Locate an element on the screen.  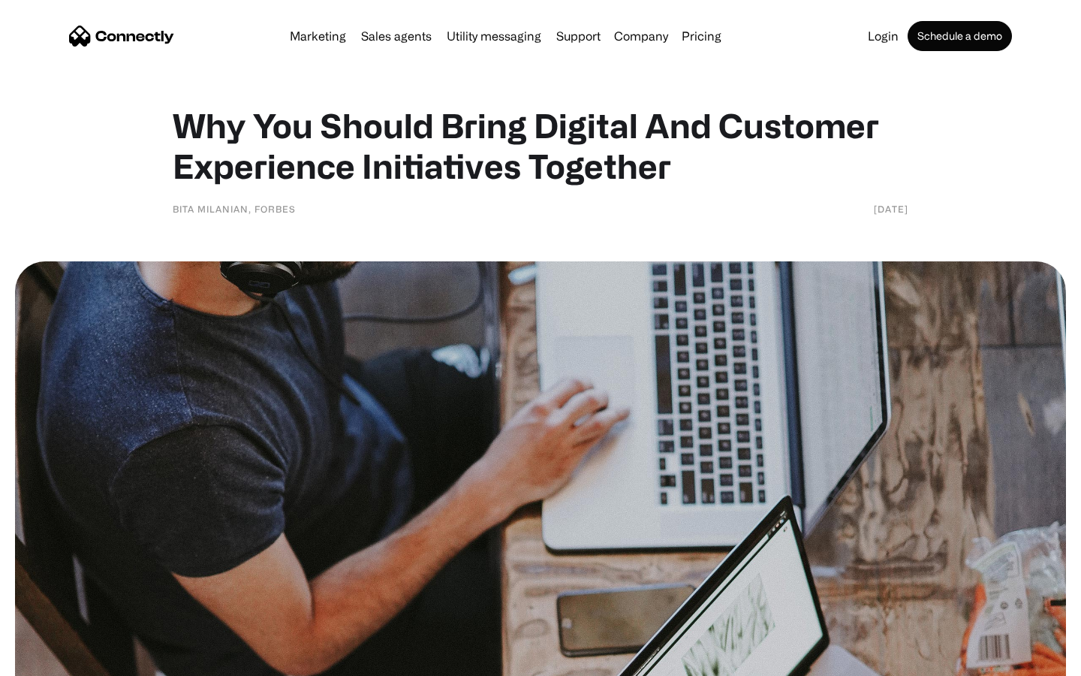
a: Schedule a demo is located at coordinates (960, 36).